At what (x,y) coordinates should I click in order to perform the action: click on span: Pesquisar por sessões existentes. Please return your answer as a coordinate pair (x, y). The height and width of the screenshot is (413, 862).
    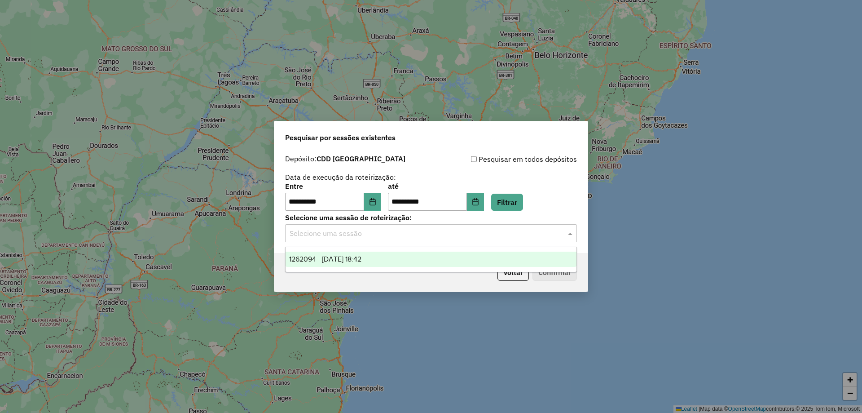
    Looking at the image, I should click on (340, 137).